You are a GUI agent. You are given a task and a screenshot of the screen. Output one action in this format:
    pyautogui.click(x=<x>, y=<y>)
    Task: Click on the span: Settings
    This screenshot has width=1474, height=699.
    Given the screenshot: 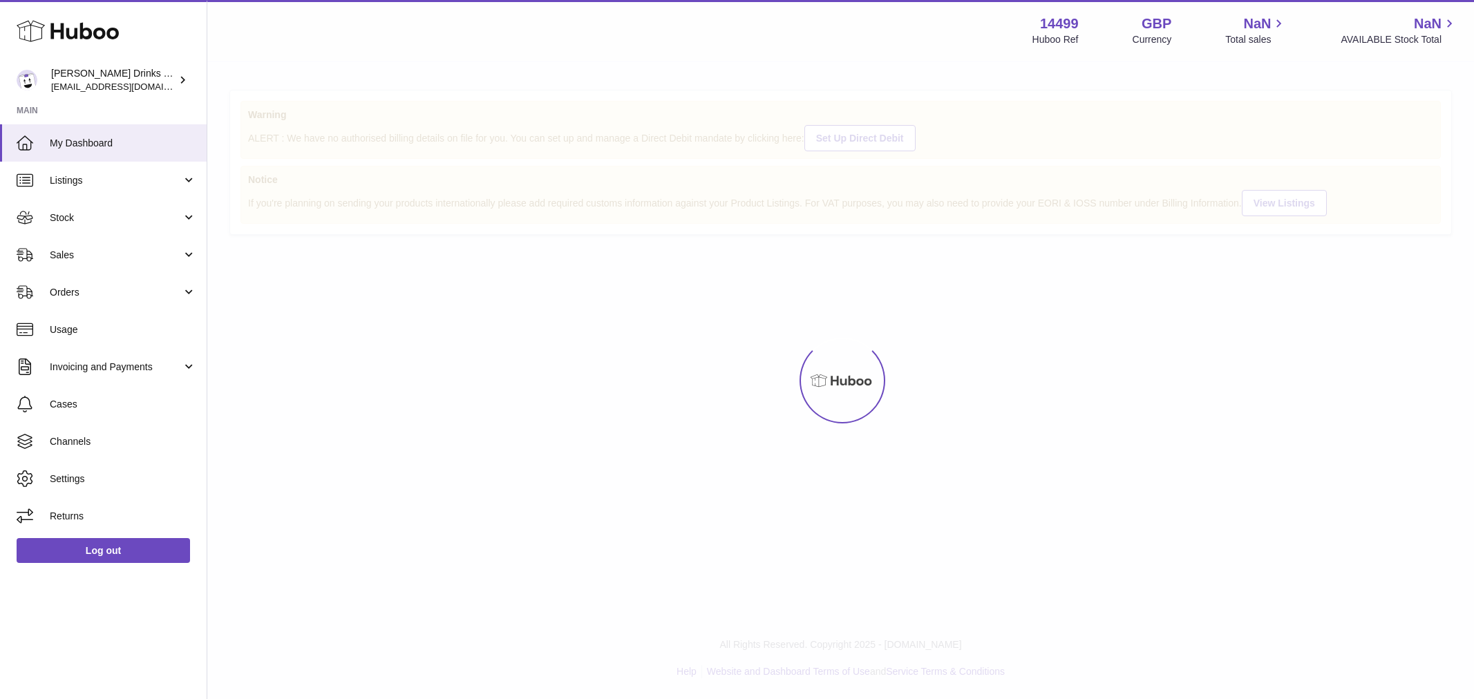 What is the action you would take?
    pyautogui.click(x=123, y=479)
    